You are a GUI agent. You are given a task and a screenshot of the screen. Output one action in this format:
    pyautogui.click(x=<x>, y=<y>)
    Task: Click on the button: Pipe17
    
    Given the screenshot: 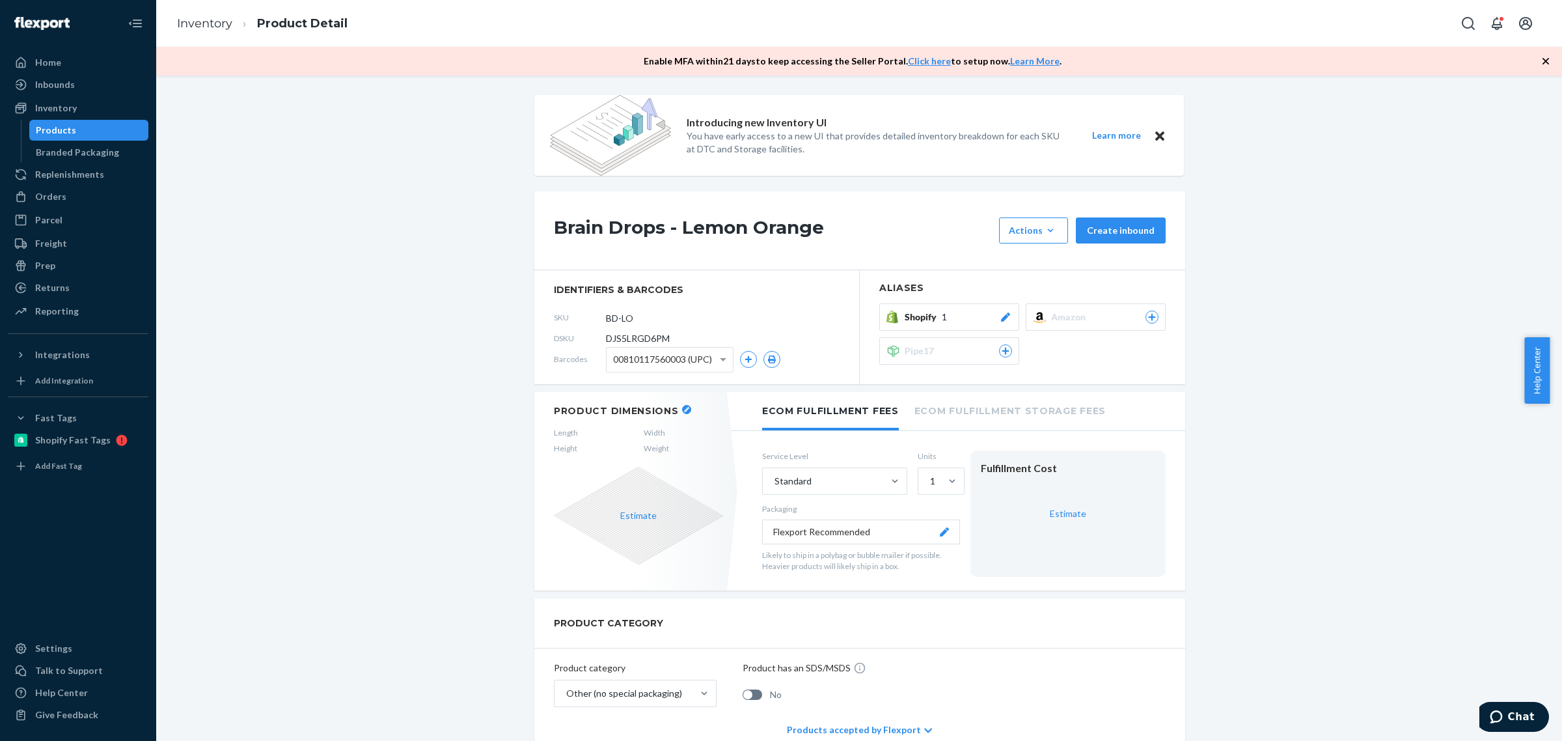 What is the action you would take?
    pyautogui.click(x=949, y=351)
    